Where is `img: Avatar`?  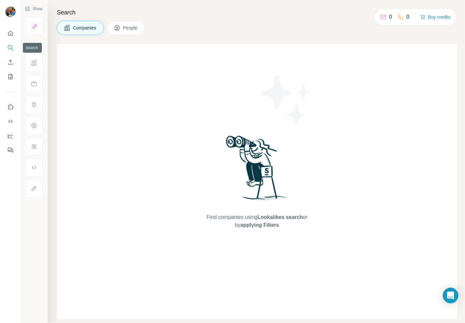
img: Avatar is located at coordinates (10, 12).